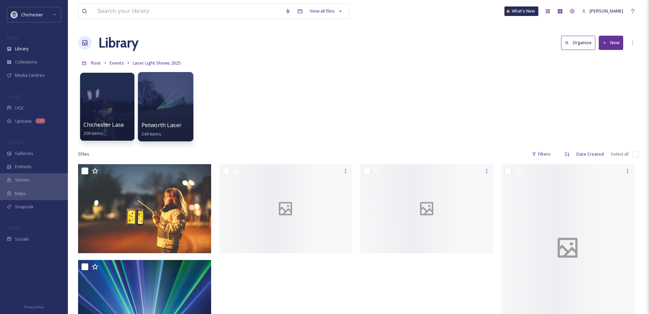 This screenshot has height=314, width=649. What do you see at coordinates (32, 15) in the screenshot?
I see `span: Chichester` at bounding box center [32, 15].